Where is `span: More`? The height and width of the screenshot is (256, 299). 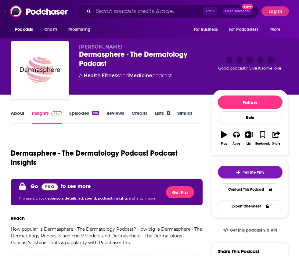
span: More is located at coordinates (276, 30).